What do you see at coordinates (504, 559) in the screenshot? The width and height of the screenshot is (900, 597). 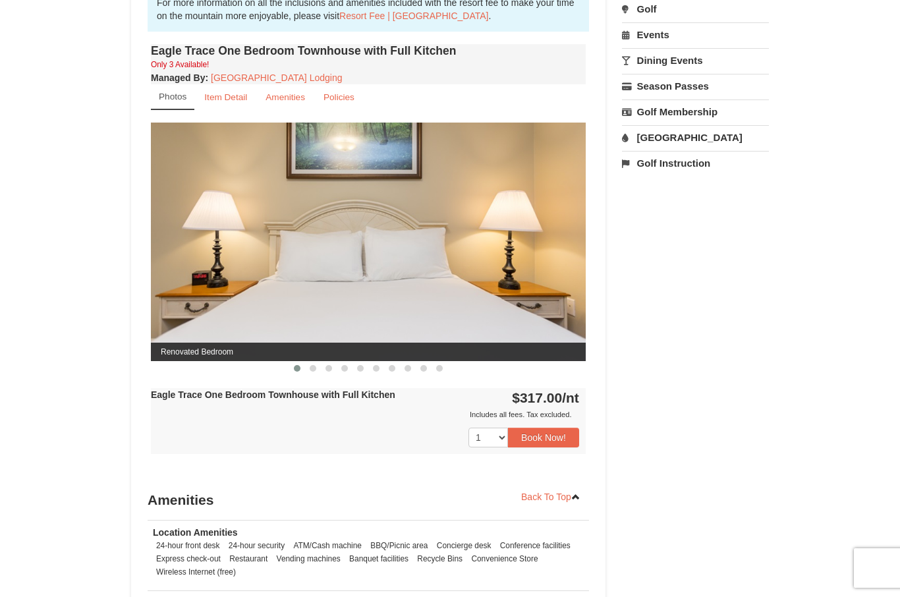 I see `li: Convenience Store` at bounding box center [504, 559].